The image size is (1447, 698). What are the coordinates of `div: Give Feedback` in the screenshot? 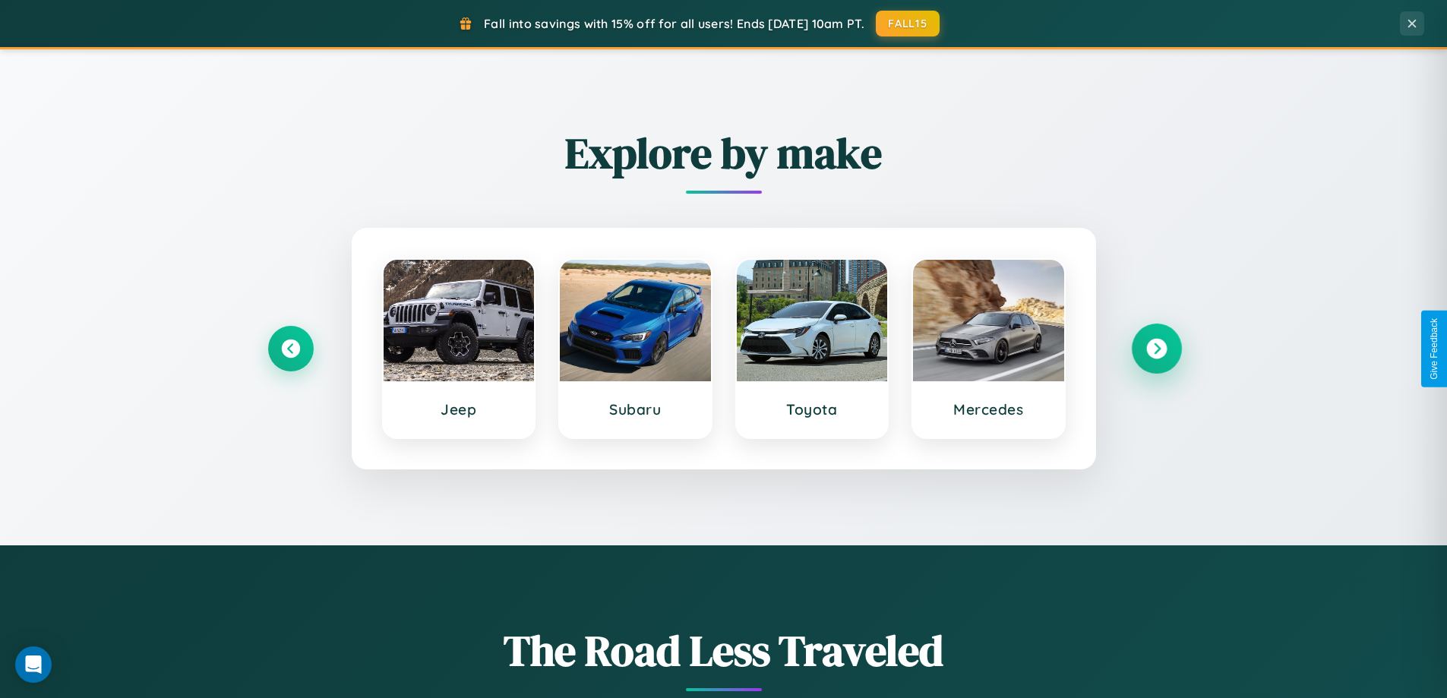 It's located at (1434, 349).